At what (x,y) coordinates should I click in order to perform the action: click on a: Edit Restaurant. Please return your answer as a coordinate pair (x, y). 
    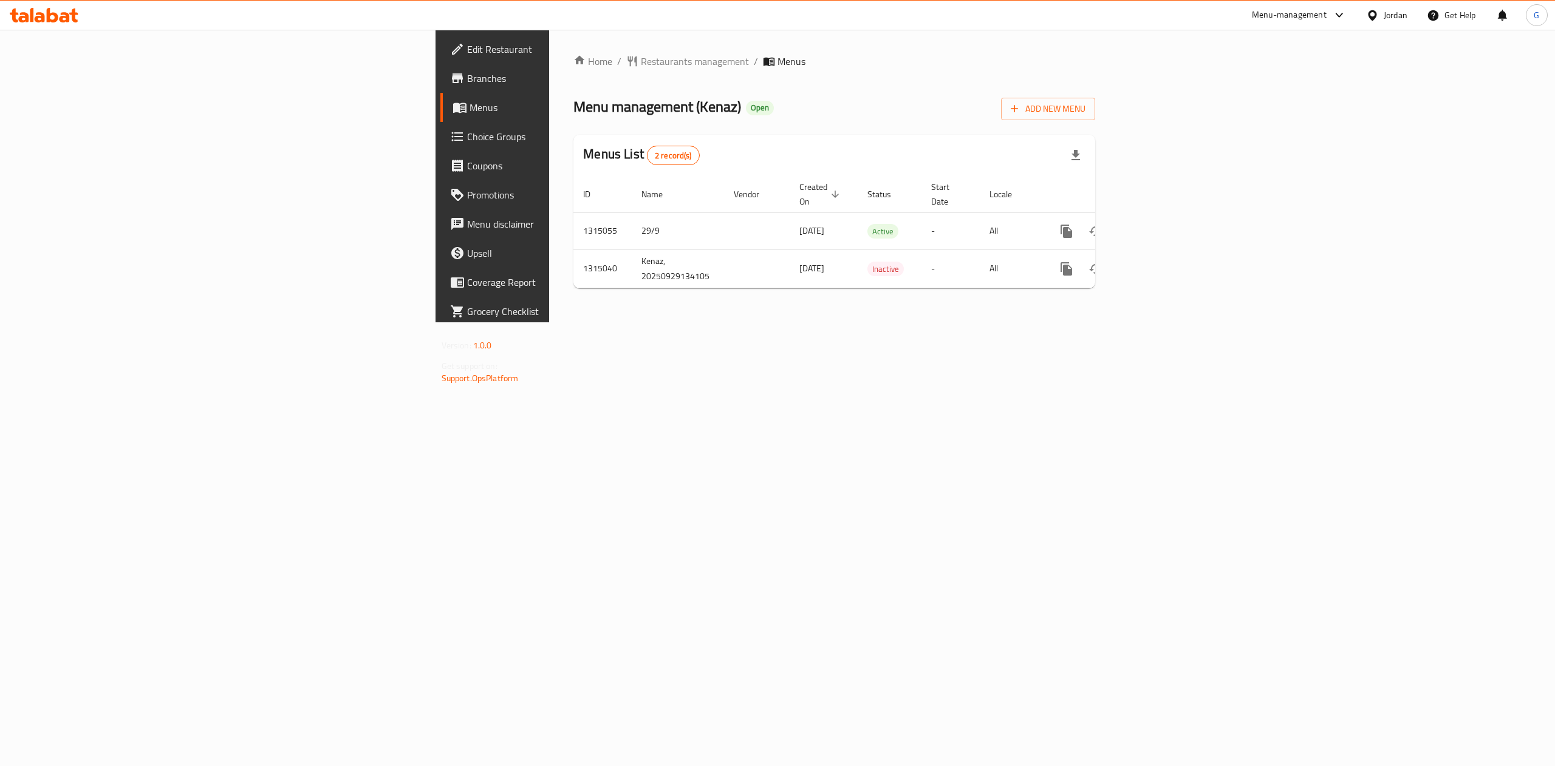
    Looking at the image, I should click on (568, 49).